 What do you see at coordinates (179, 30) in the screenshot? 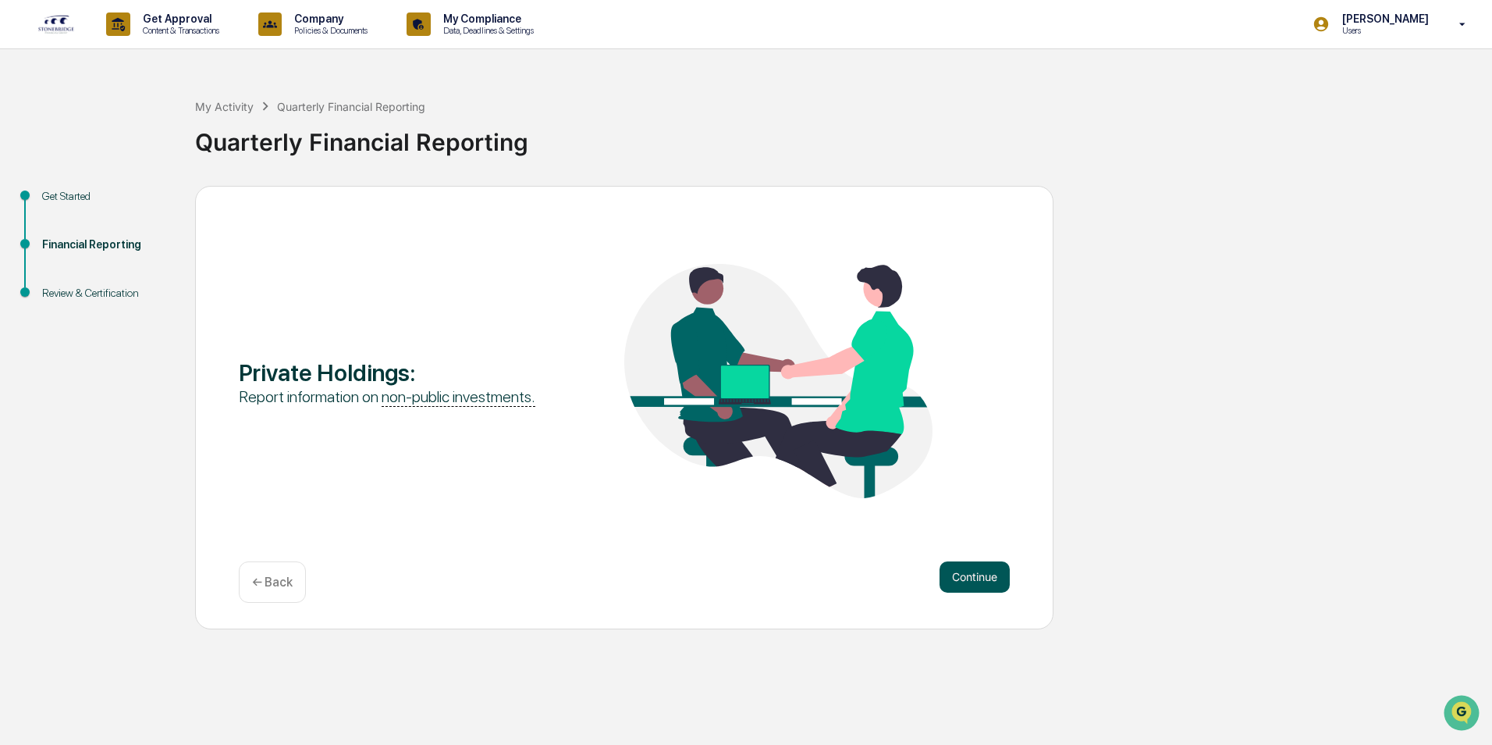
I see `p: Content & Transactions` at bounding box center [179, 30].